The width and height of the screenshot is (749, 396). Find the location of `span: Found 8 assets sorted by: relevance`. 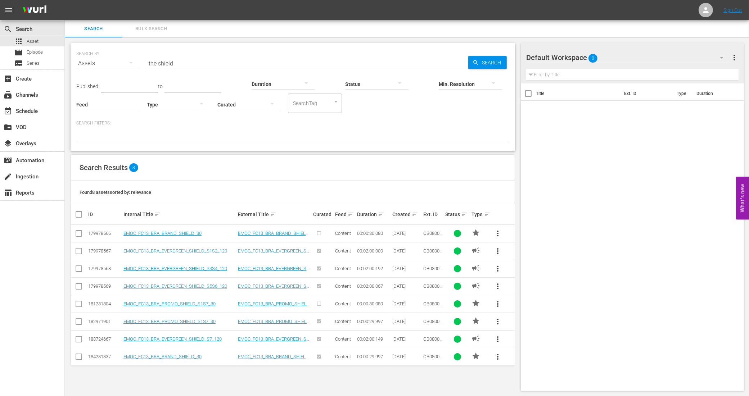

span: Found 8 assets sorted by: relevance is located at coordinates (115, 192).